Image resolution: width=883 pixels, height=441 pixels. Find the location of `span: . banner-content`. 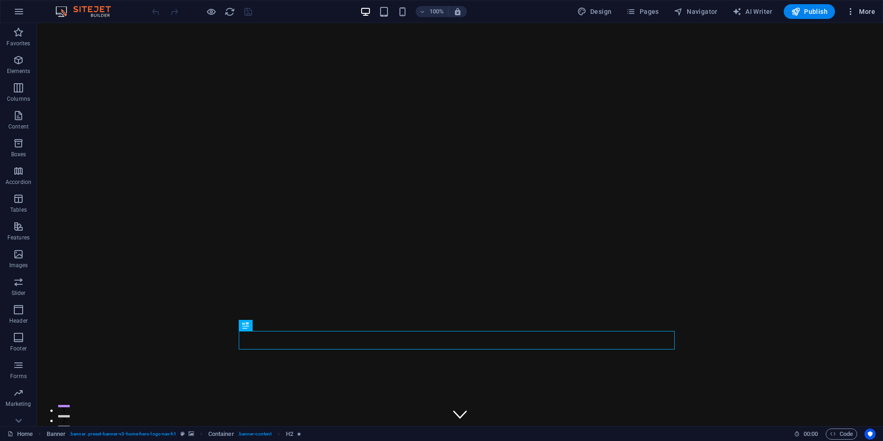

span: . banner-content is located at coordinates (255, 434).